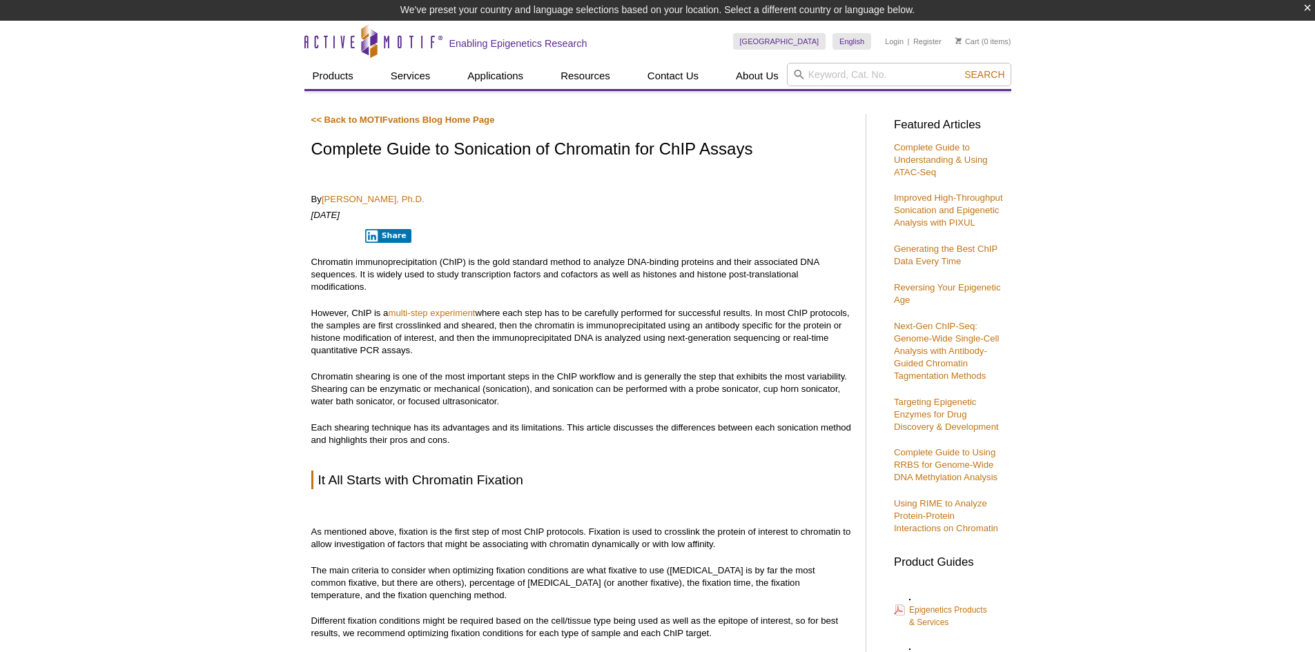 The height and width of the screenshot is (652, 1315). What do you see at coordinates (946, 465) in the screenshot?
I see `a: Complete Guide to Using RRBS for Genome-Wide DNA Methylation Analysis` at bounding box center [946, 465].